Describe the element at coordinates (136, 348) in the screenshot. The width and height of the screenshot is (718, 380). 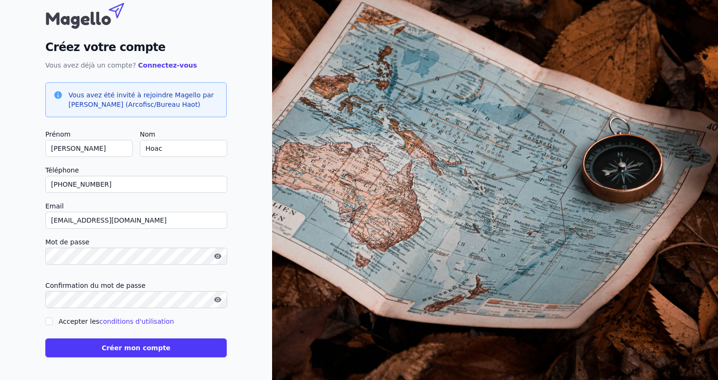
I see `button: Créer mon compte` at that location.